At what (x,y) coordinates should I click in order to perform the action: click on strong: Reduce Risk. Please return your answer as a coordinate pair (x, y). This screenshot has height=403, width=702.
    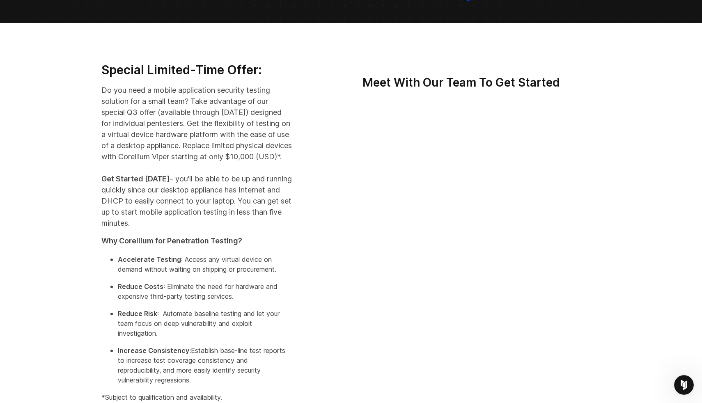
    Looking at the image, I should click on (138, 314).